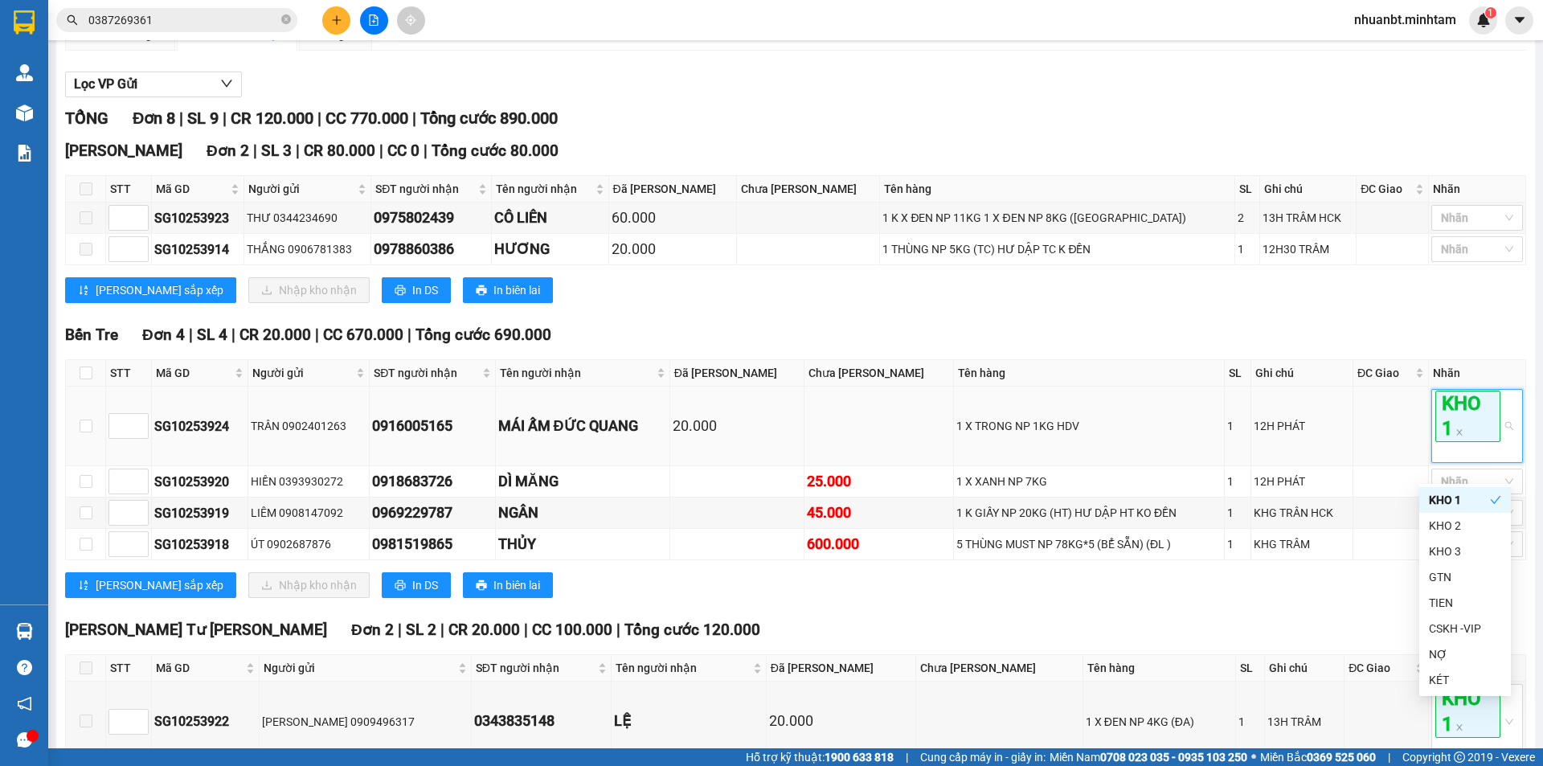 This screenshot has height=766, width=1543. I want to click on span: question-circle, so click(24, 667).